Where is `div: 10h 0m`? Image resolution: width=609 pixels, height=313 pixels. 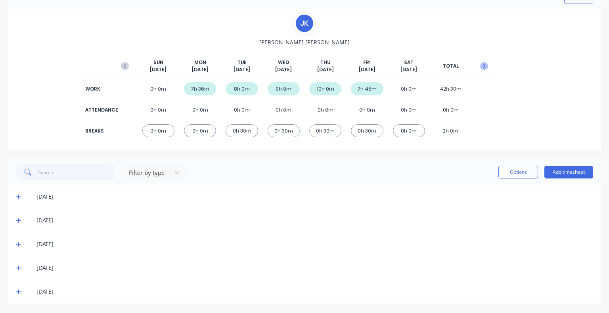 div: 10h 0m is located at coordinates (325, 89).